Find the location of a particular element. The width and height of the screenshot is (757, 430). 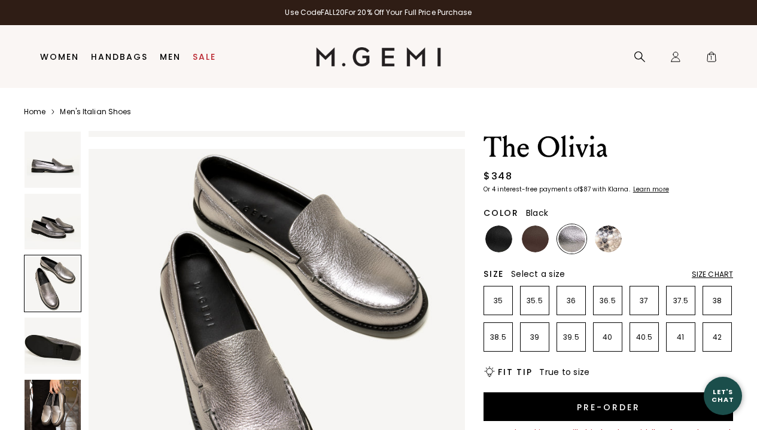

p: 40 is located at coordinates (607, 338).